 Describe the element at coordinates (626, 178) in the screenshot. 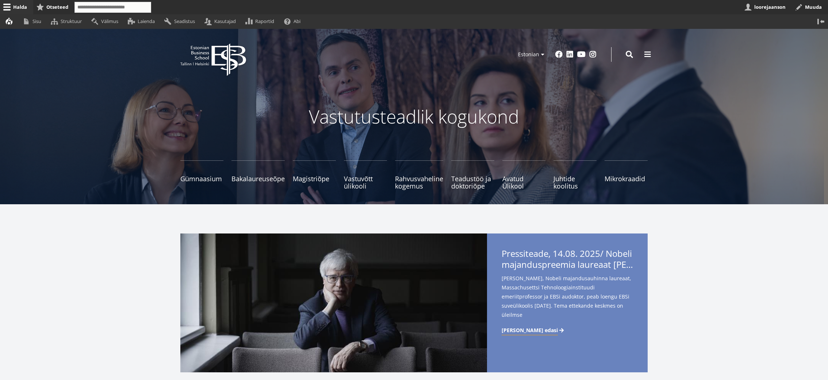

I see `span: Mikrokraadid` at that location.